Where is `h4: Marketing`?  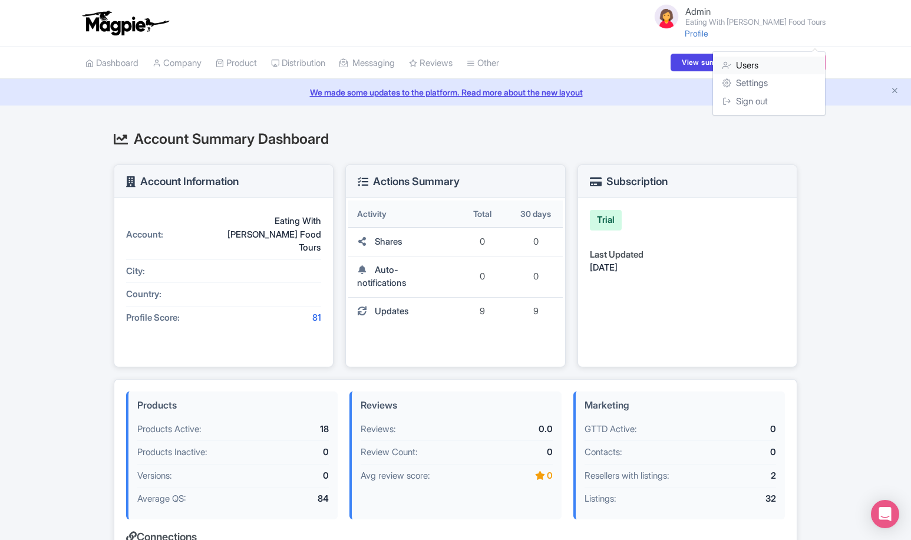 h4: Marketing is located at coordinates (680, 405).